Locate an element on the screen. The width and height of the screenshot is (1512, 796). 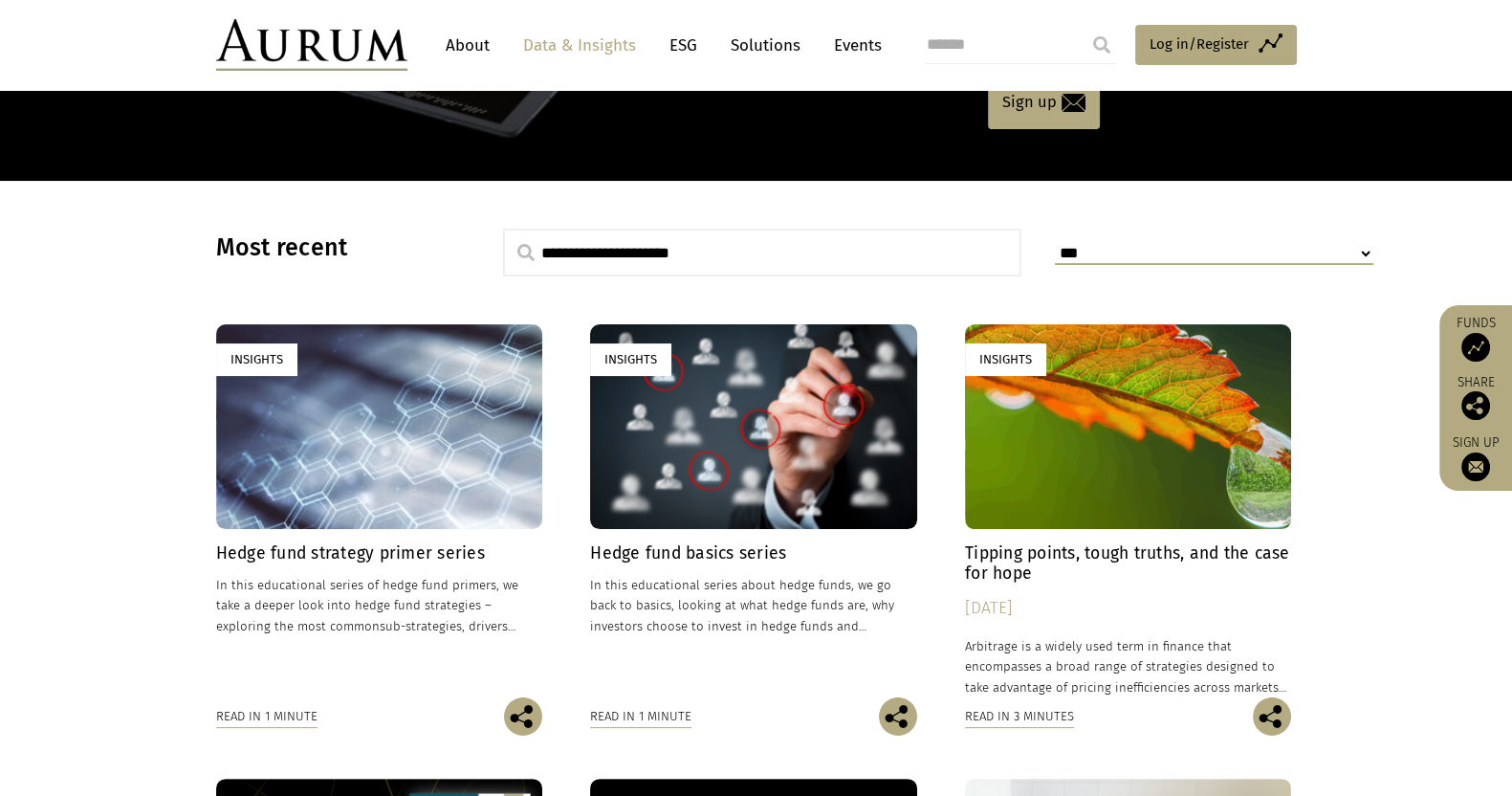
img: Sign up to our newsletter is located at coordinates (1476, 467).